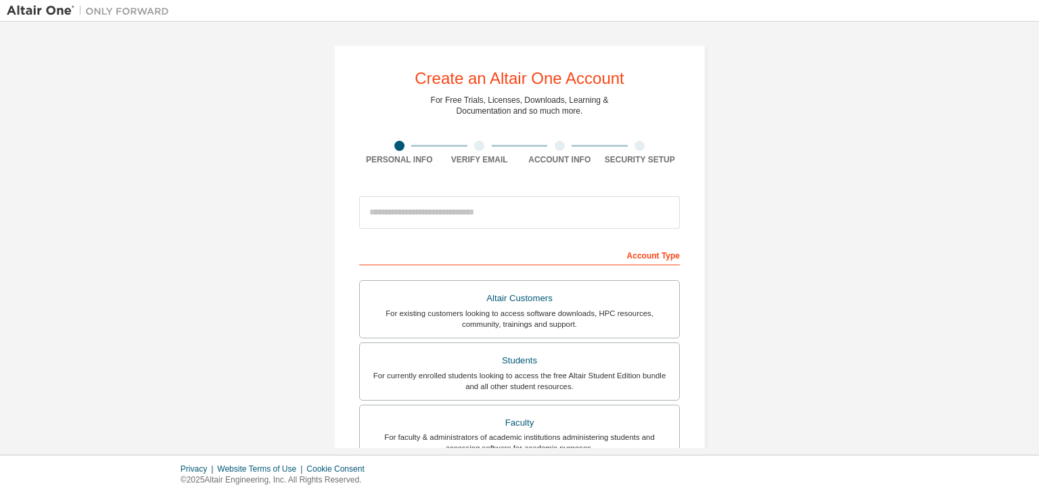  Describe the element at coordinates (262, 469) in the screenshot. I see `div: Website Terms of Use` at that location.